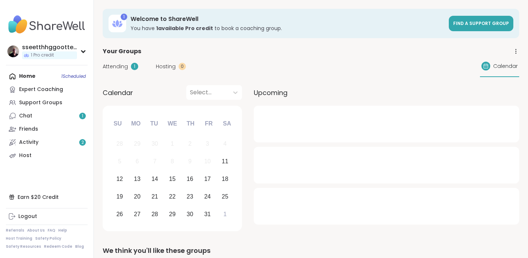 The height and width of the screenshot is (258, 528). What do you see at coordinates (207, 143) in the screenshot?
I see `div: 3` at bounding box center [207, 143].